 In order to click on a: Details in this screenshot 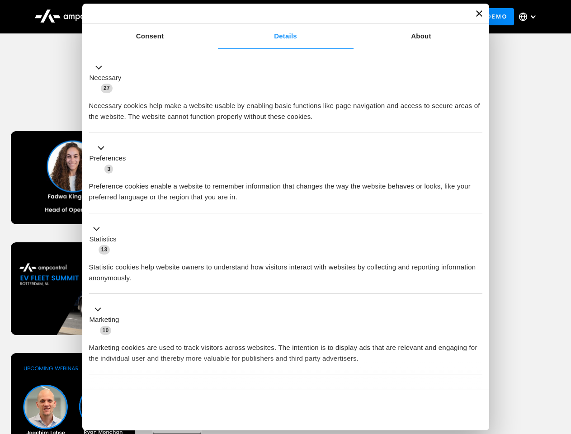, I will do `click(286, 36)`.